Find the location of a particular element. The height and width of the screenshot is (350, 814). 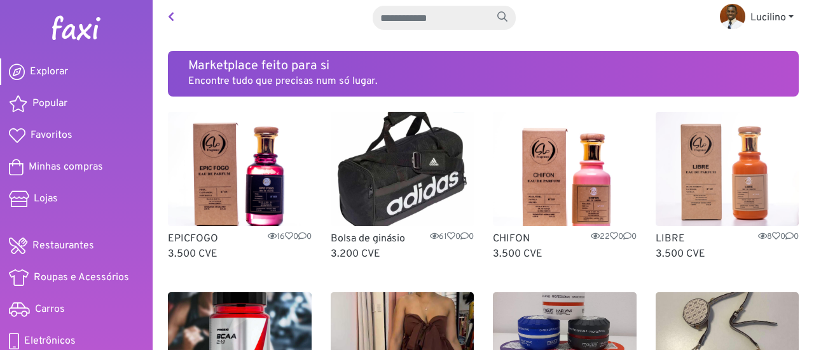

a: EPICFOGO EPICFOGO1600 3.500 CVE is located at coordinates (240, 187).